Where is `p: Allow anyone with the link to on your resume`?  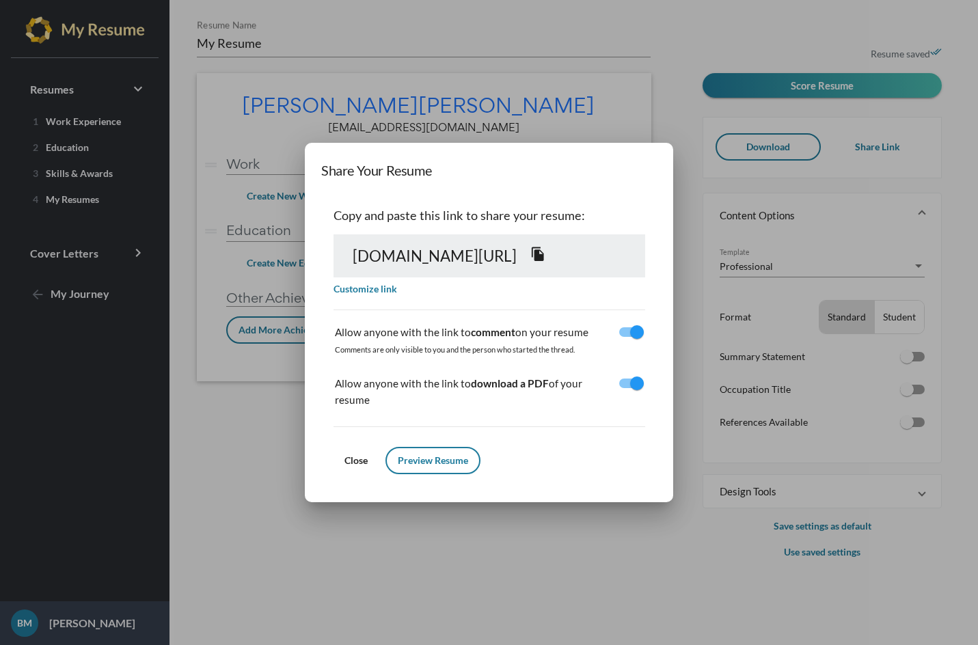 p: Allow anyone with the link to on your resume is located at coordinates (474, 340).